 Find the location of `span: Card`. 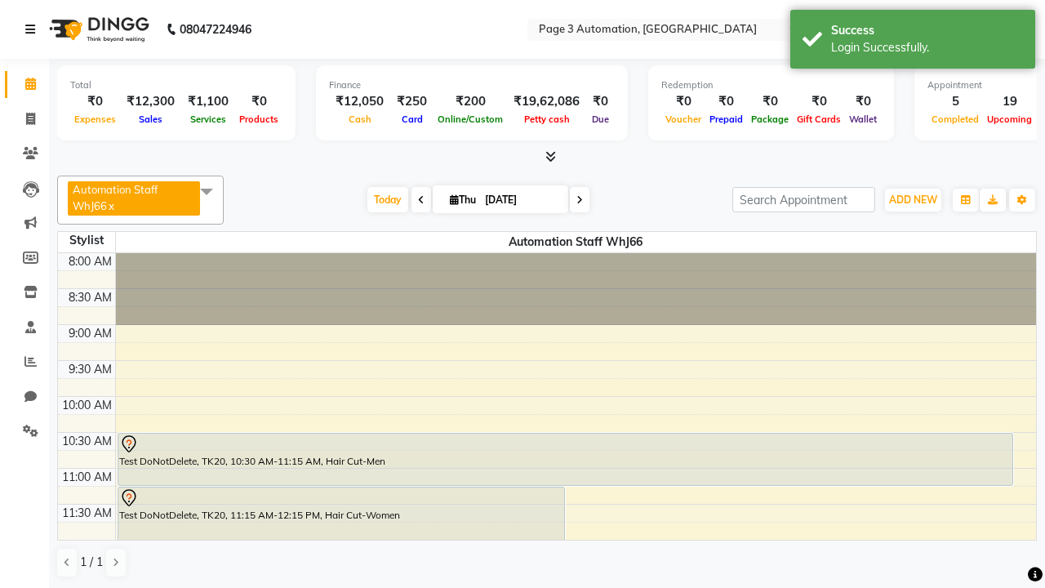

span: Card is located at coordinates (412, 119).